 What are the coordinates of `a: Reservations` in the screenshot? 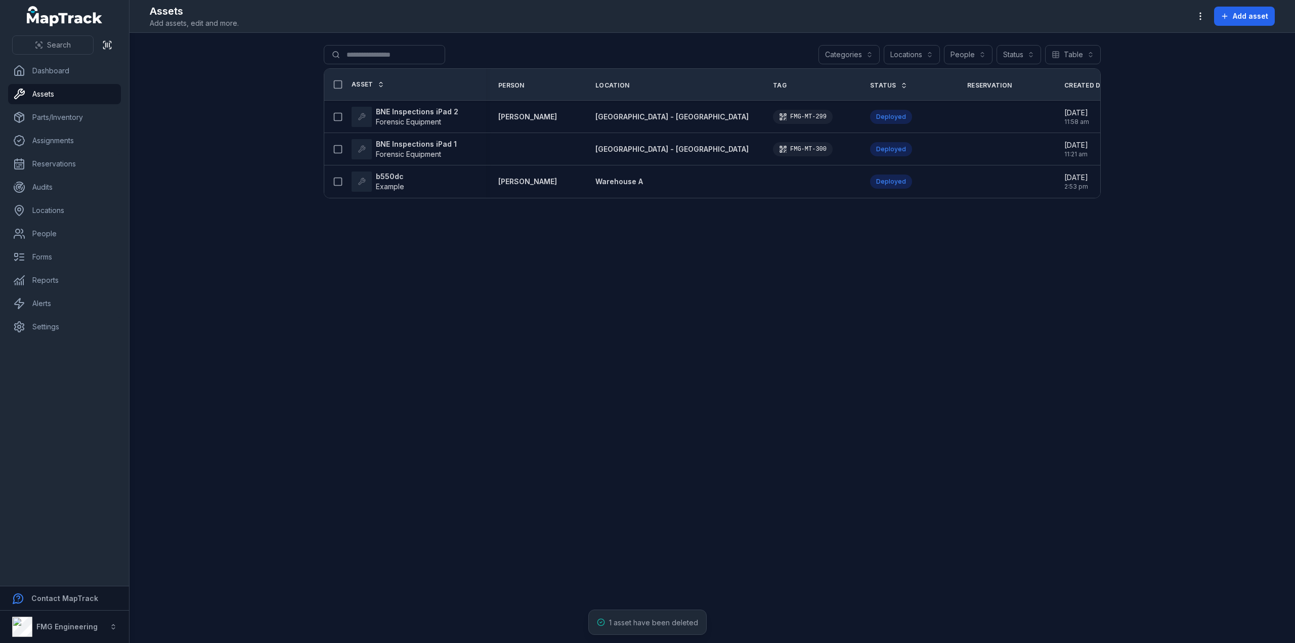 It's located at (64, 164).